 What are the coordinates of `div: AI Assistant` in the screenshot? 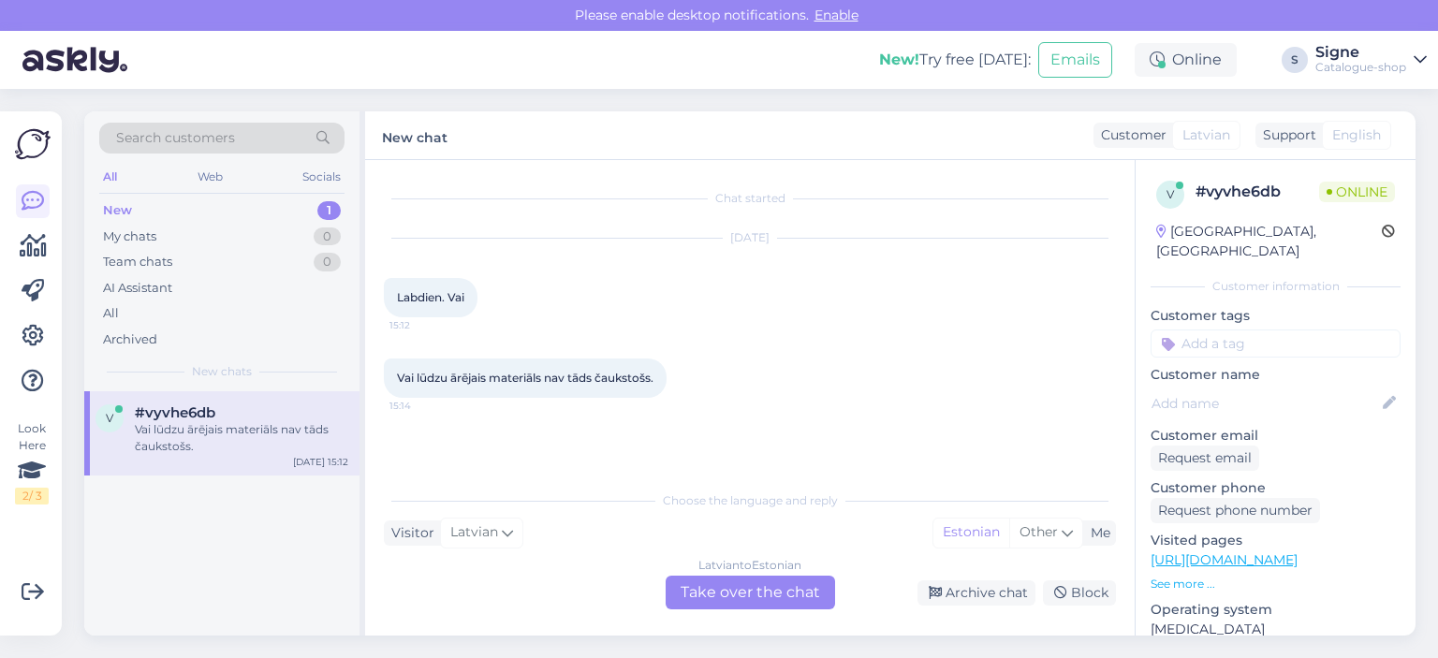 It's located at (138, 288).